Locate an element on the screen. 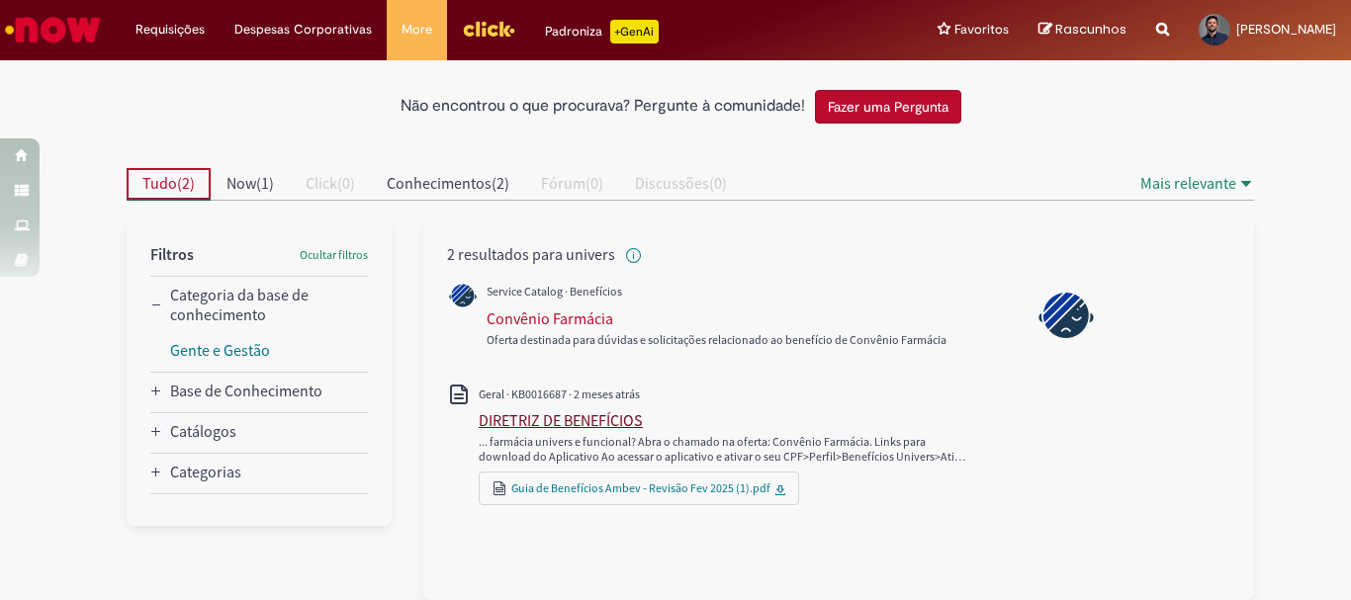 This screenshot has height=600, width=1351. span: Requisições is located at coordinates (170, 30).